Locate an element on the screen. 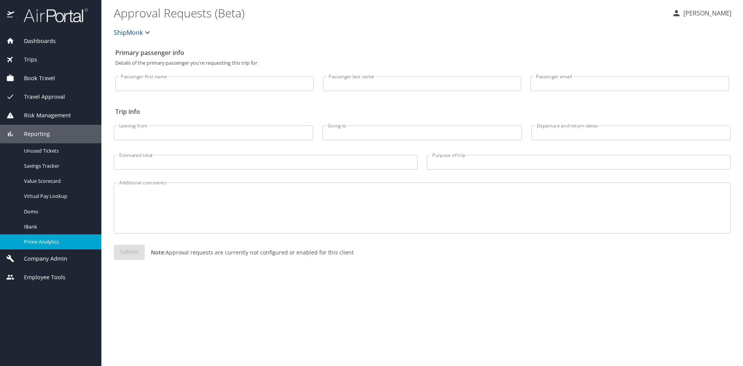  span: Book Travel is located at coordinates (34, 78).